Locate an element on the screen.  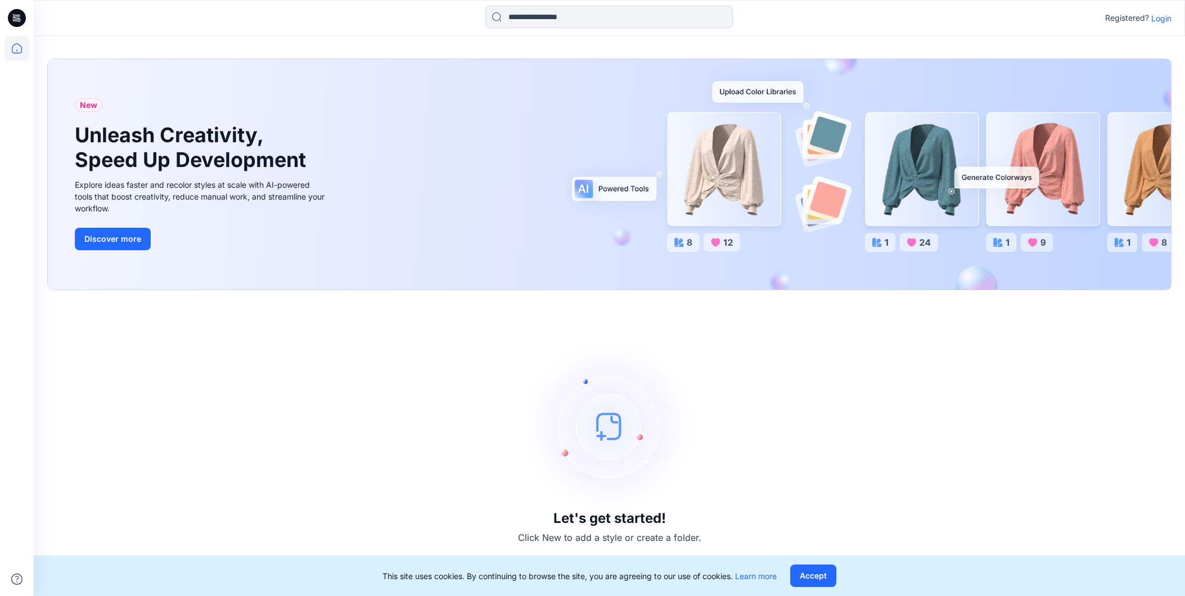
p: Click New to add a style or create a folder. is located at coordinates (610, 538).